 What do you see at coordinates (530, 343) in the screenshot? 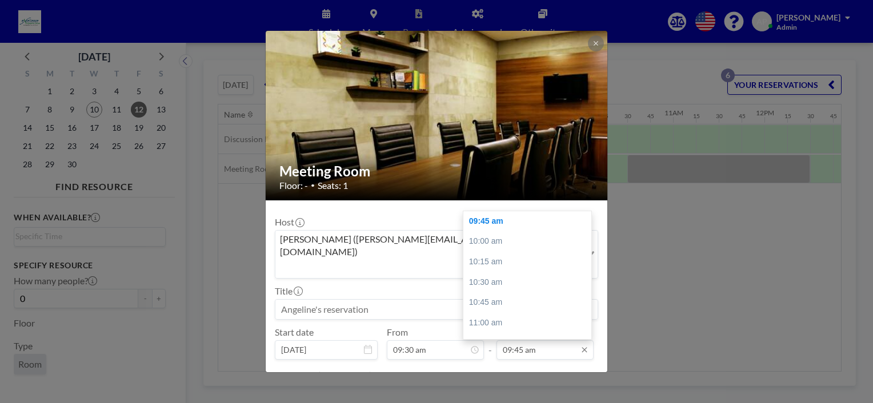
I see `div: 11:15 am` at bounding box center [530, 343].